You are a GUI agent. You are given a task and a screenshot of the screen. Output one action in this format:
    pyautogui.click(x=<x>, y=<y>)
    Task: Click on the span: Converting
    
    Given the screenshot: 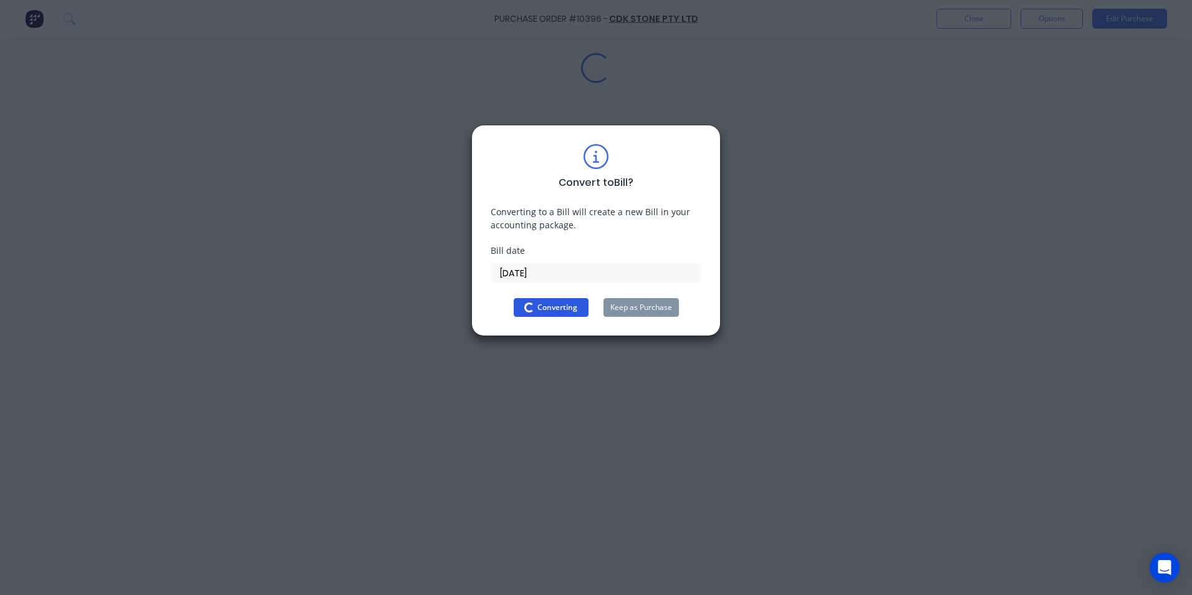 What is the action you would take?
    pyautogui.click(x=557, y=307)
    